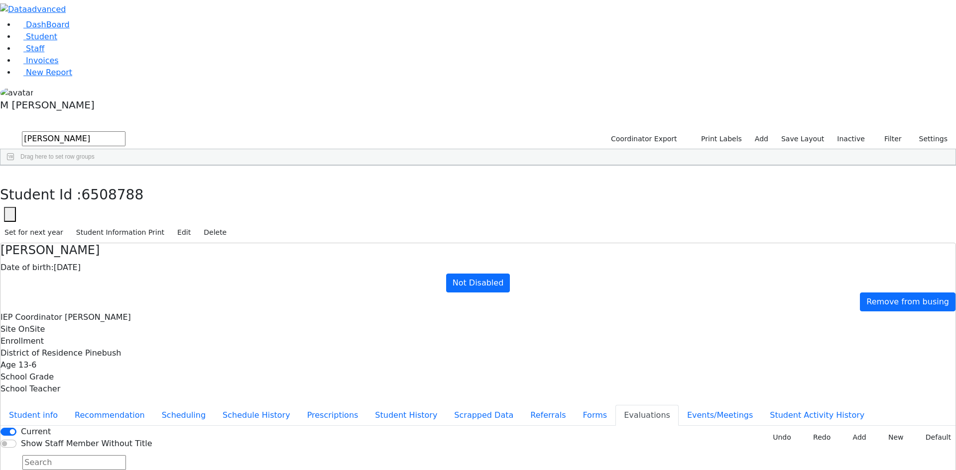 This screenshot has height=470, width=956. Describe the element at coordinates (643, 139) in the screenshot. I see `button: Coordinator Export` at that location.